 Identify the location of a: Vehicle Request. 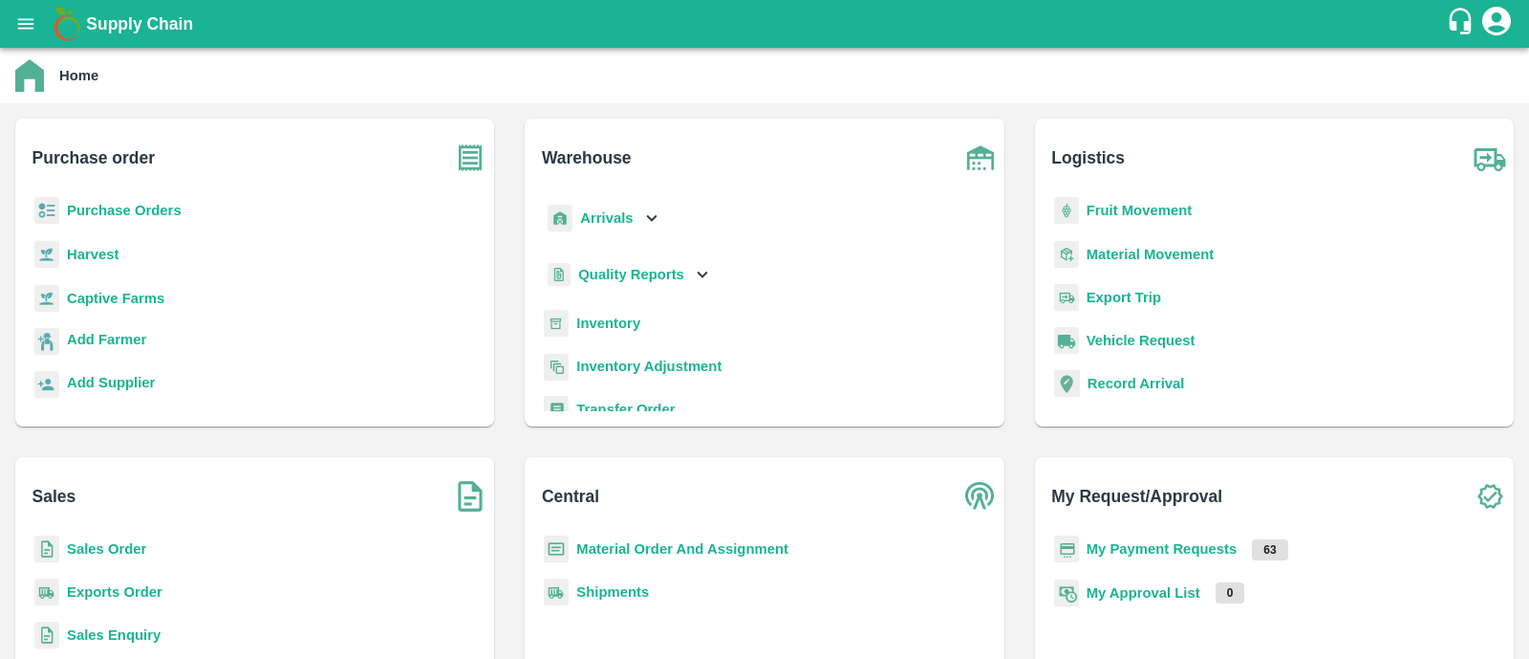
(1141, 340).